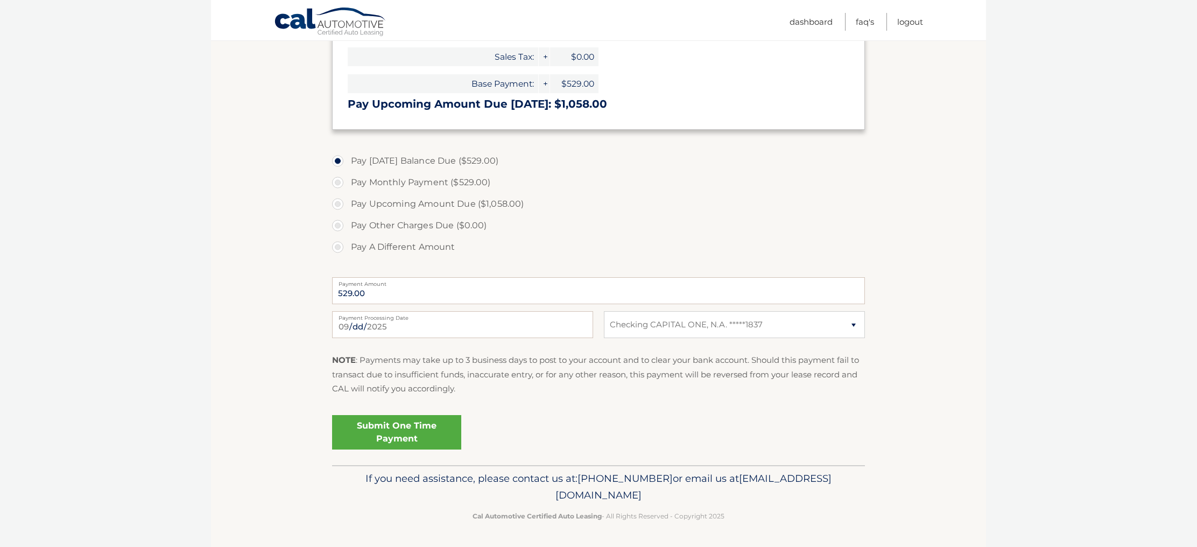 The image size is (1197, 547). Describe the element at coordinates (910, 22) in the screenshot. I see `a: Logout` at that location.